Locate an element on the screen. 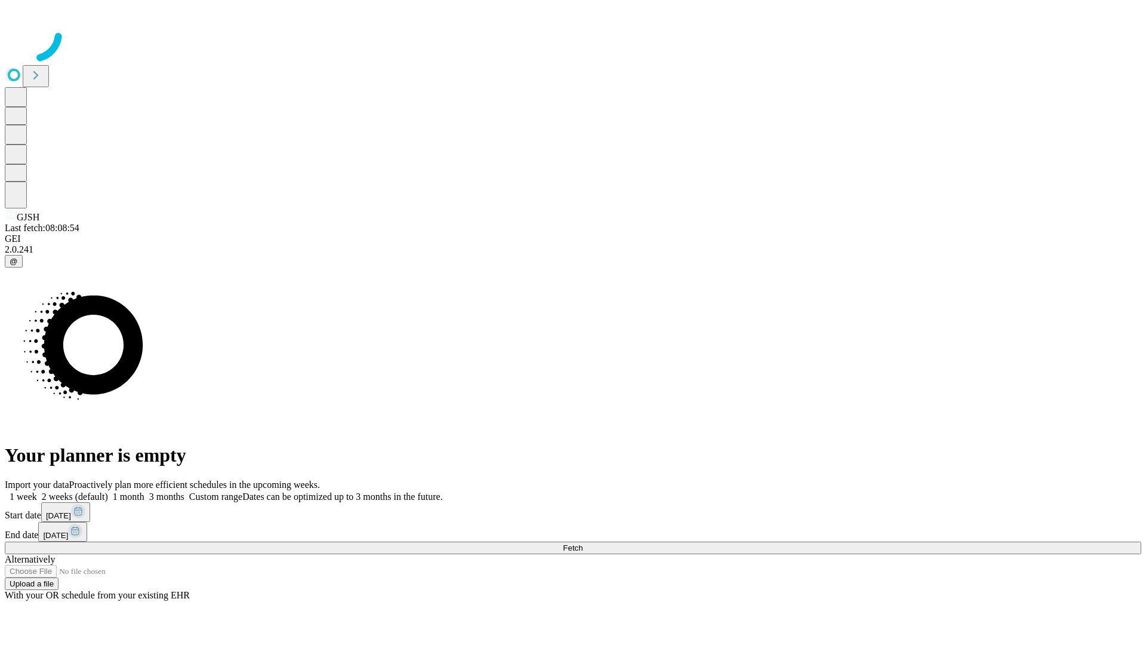 This screenshot has width=1146, height=645. h1: Your planner is empty is located at coordinates (573, 455).